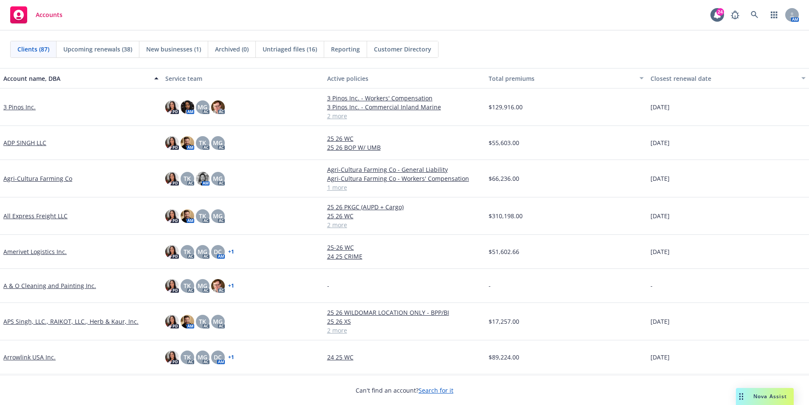 The height and width of the screenshot is (405, 809). Describe the element at coordinates (49, 15) in the screenshot. I see `span: Accounts` at that location.